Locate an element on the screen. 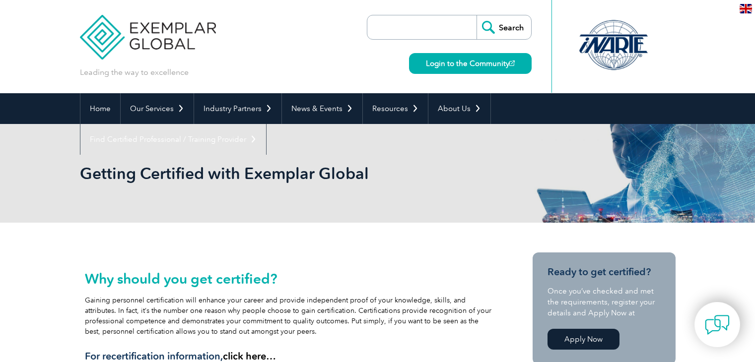  h2: Why should you get certified? is located at coordinates (288, 279).